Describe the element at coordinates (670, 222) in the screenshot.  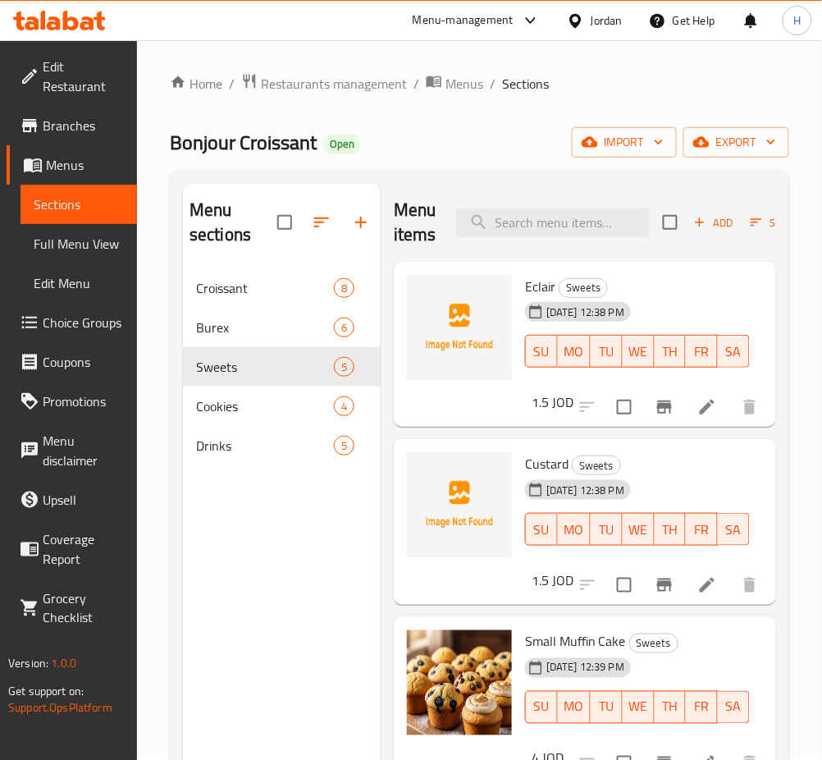
I see `span: Select section` at that location.